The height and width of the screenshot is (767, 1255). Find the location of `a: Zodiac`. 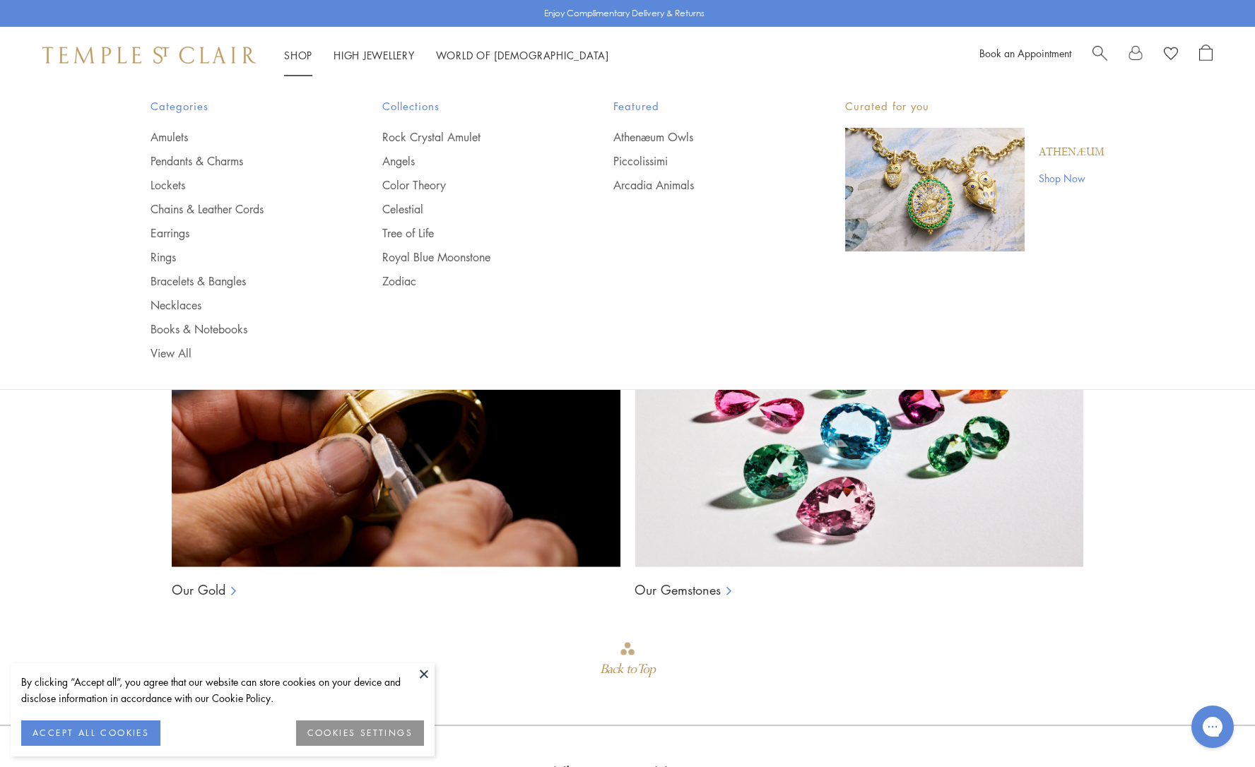

a: Zodiac is located at coordinates (470, 281).